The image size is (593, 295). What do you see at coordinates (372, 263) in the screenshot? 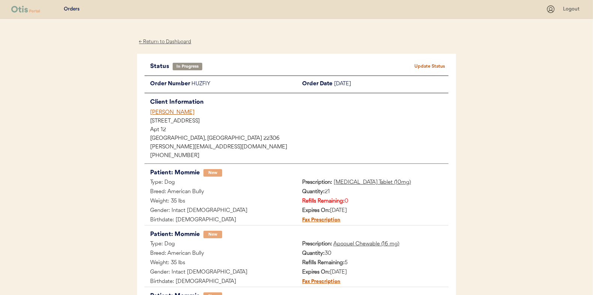
I see `div: 5` at bounding box center [372, 263].